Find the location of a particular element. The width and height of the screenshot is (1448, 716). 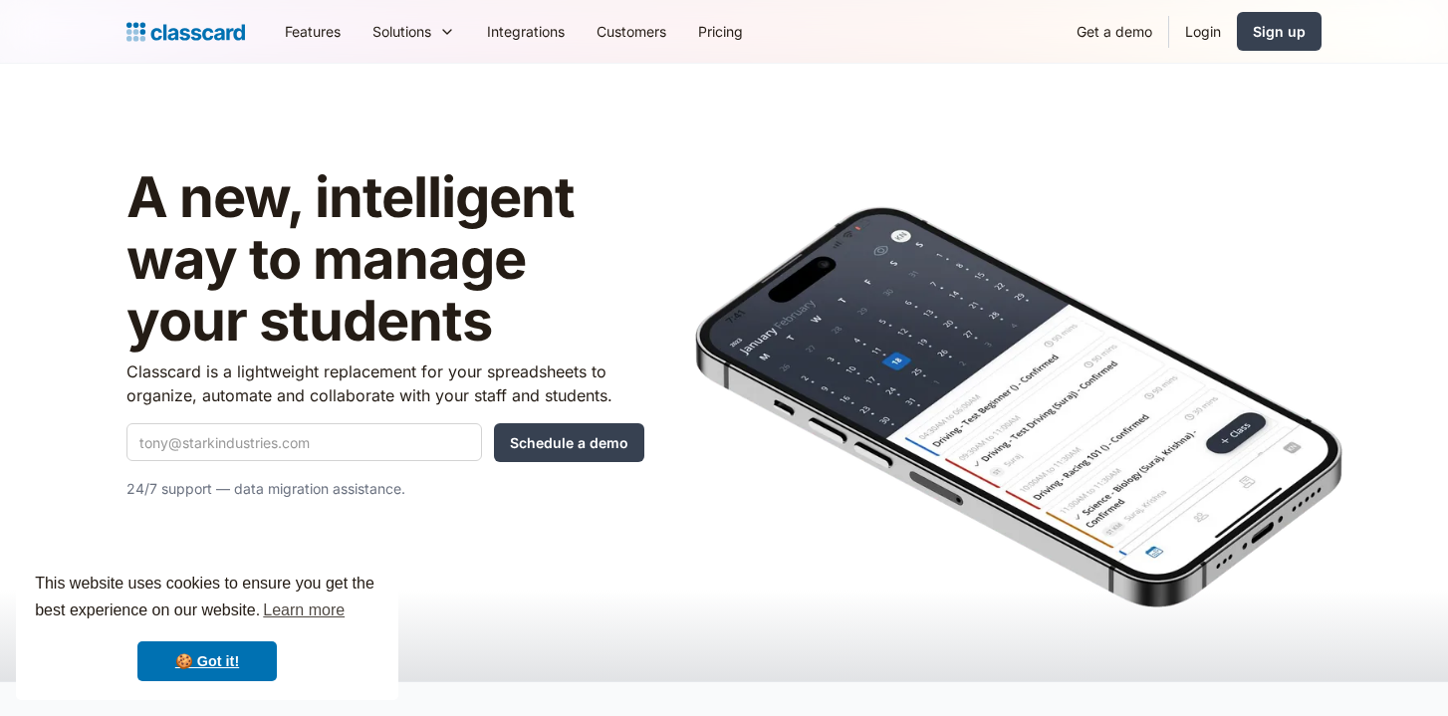

a: Logo is located at coordinates (185, 32).